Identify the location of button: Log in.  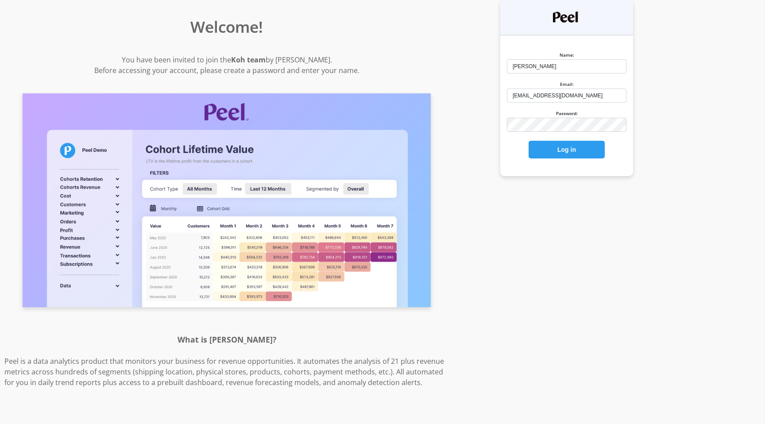
(566, 150).